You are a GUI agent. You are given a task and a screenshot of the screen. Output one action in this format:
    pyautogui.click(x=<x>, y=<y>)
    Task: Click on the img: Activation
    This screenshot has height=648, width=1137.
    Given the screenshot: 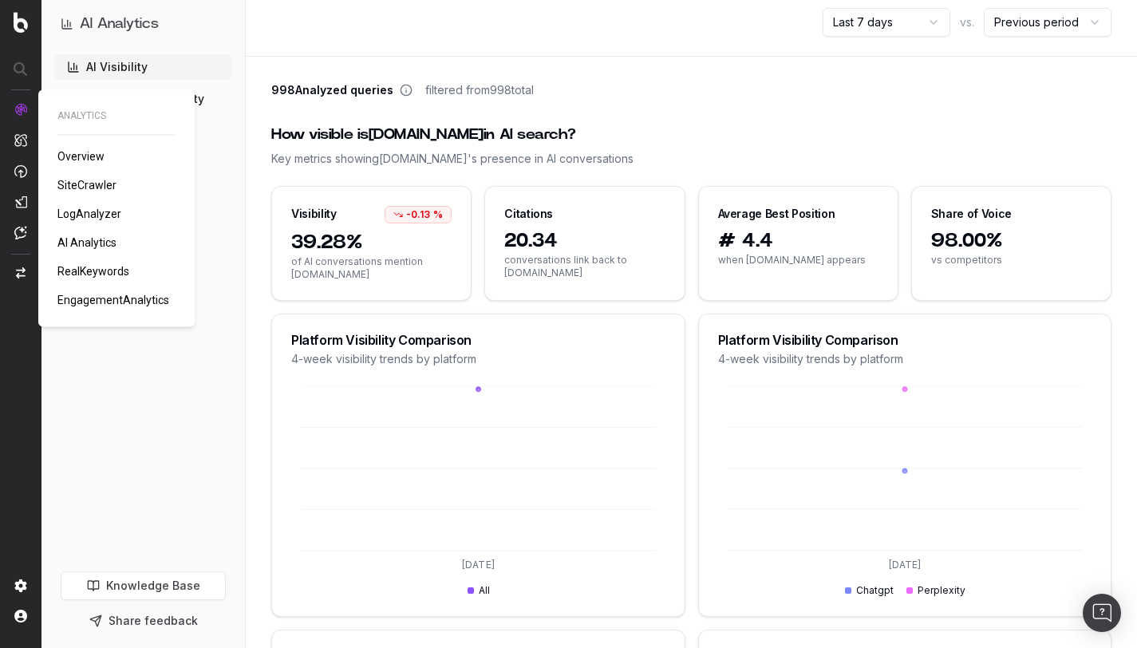 What is the action you would take?
    pyautogui.click(x=21, y=171)
    